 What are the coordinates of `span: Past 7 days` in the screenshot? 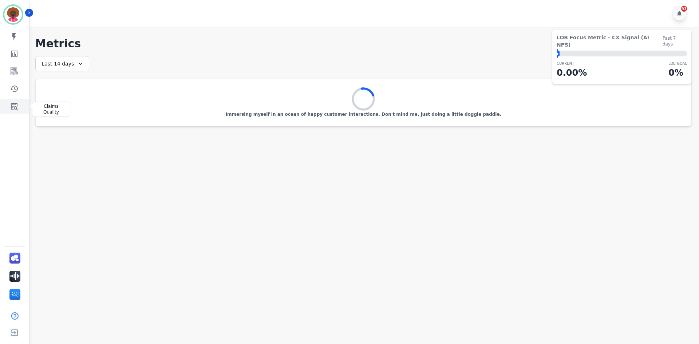 It's located at (675, 41).